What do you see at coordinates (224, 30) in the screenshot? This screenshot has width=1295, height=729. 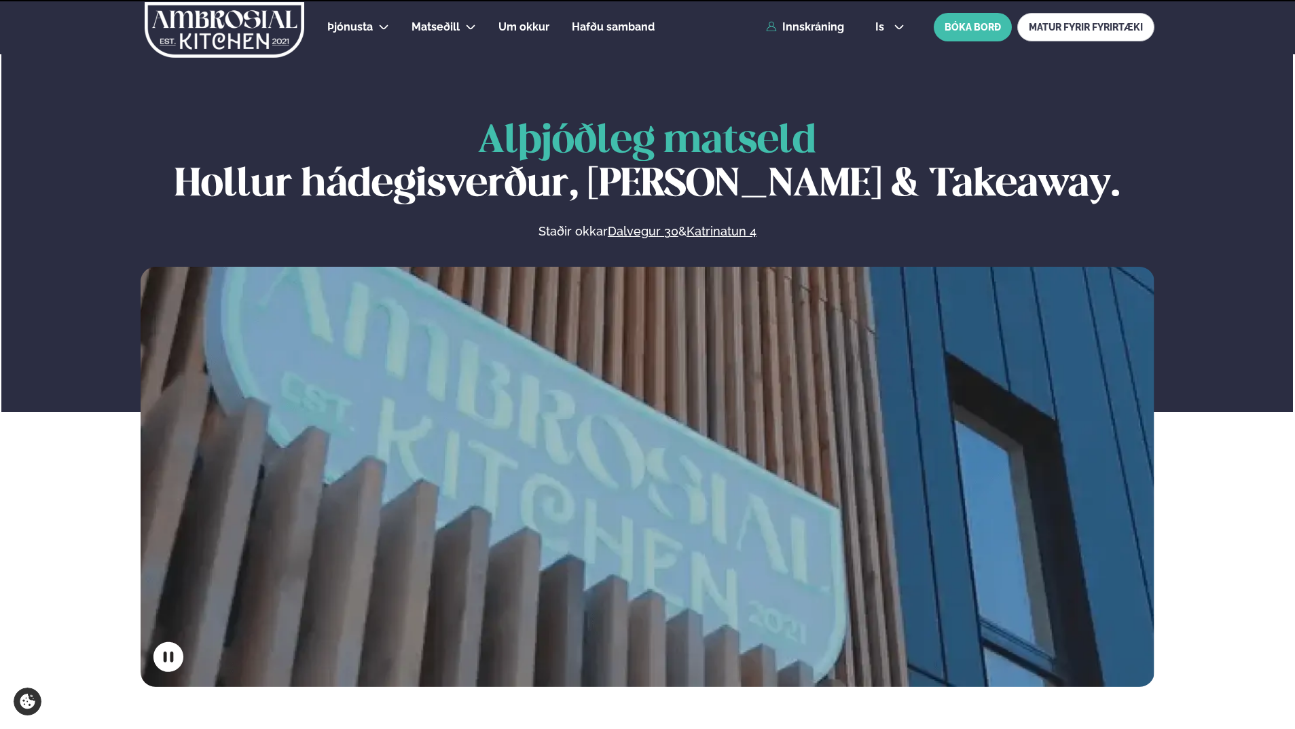 I see `img: logo` at bounding box center [224, 30].